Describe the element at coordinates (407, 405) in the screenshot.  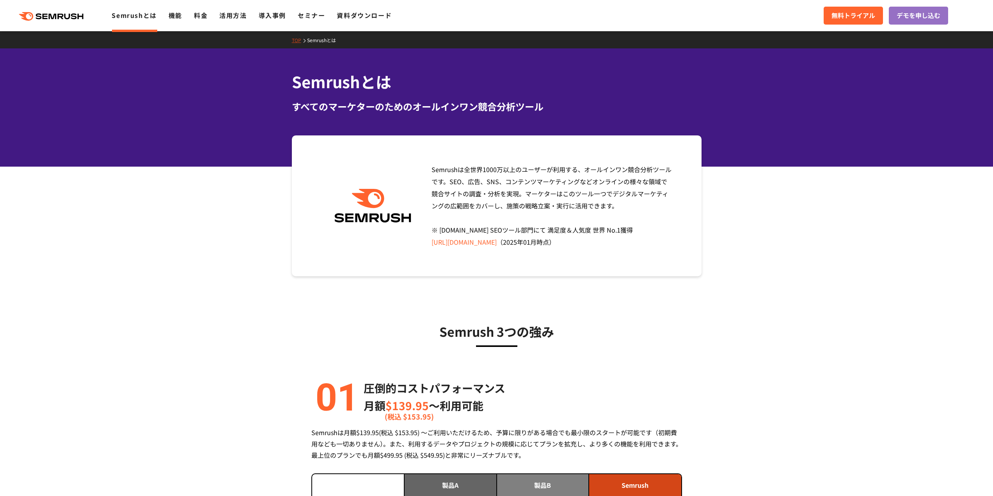
I see `span: $139.95` at that location.